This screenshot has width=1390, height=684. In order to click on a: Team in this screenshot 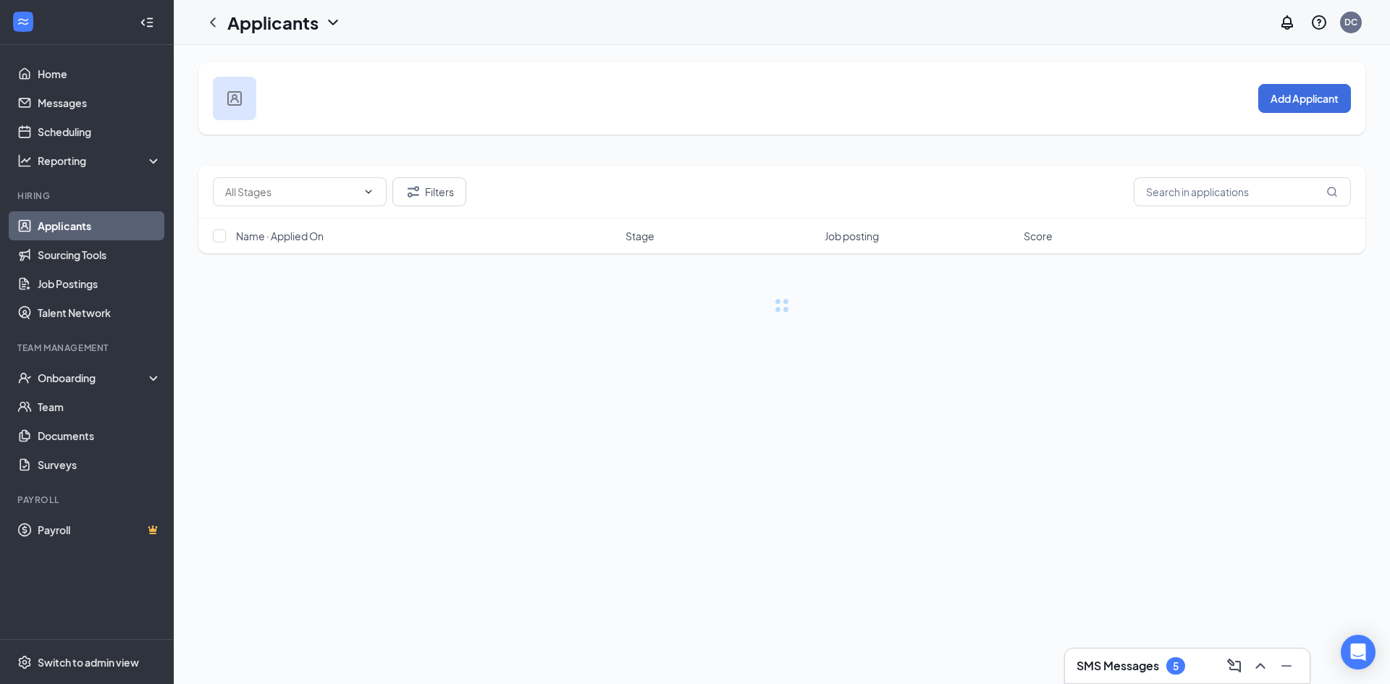, I will do `click(99, 407)`.